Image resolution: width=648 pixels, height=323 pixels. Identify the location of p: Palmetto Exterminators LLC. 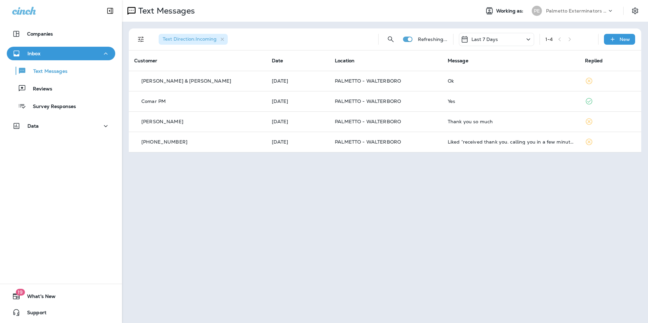
(576, 11).